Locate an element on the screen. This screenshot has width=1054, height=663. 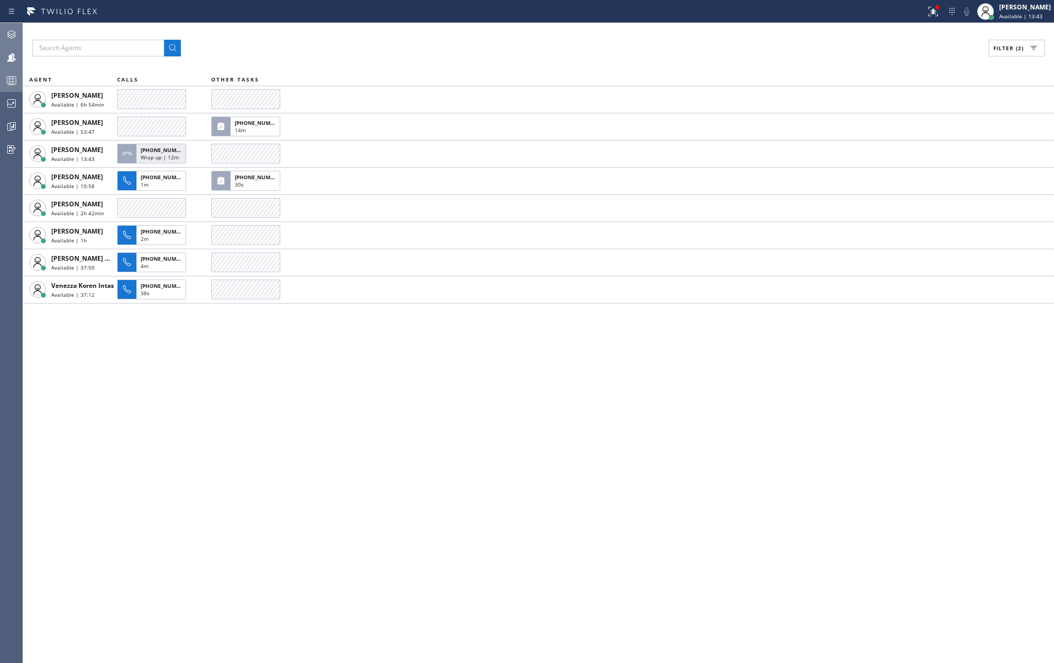
span: Filter (2) is located at coordinates (1008, 48).